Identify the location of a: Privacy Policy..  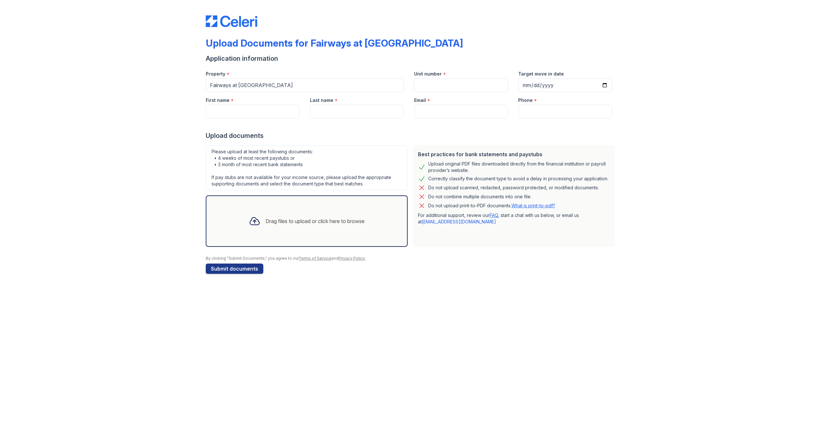
(352, 258).